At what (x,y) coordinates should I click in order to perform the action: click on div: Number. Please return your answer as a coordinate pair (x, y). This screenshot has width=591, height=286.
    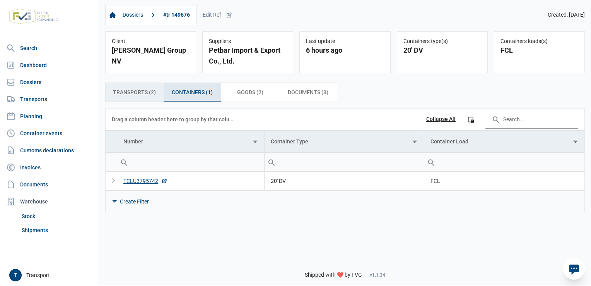
    Looking at the image, I should click on (133, 141).